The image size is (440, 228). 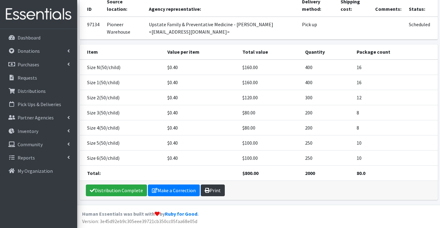 I want to click on a: Print, so click(x=213, y=190).